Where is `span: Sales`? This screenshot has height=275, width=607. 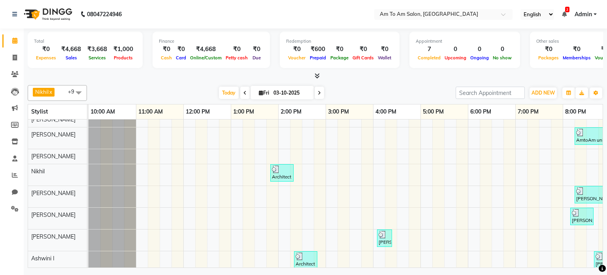
span: Sales is located at coordinates (71, 58).